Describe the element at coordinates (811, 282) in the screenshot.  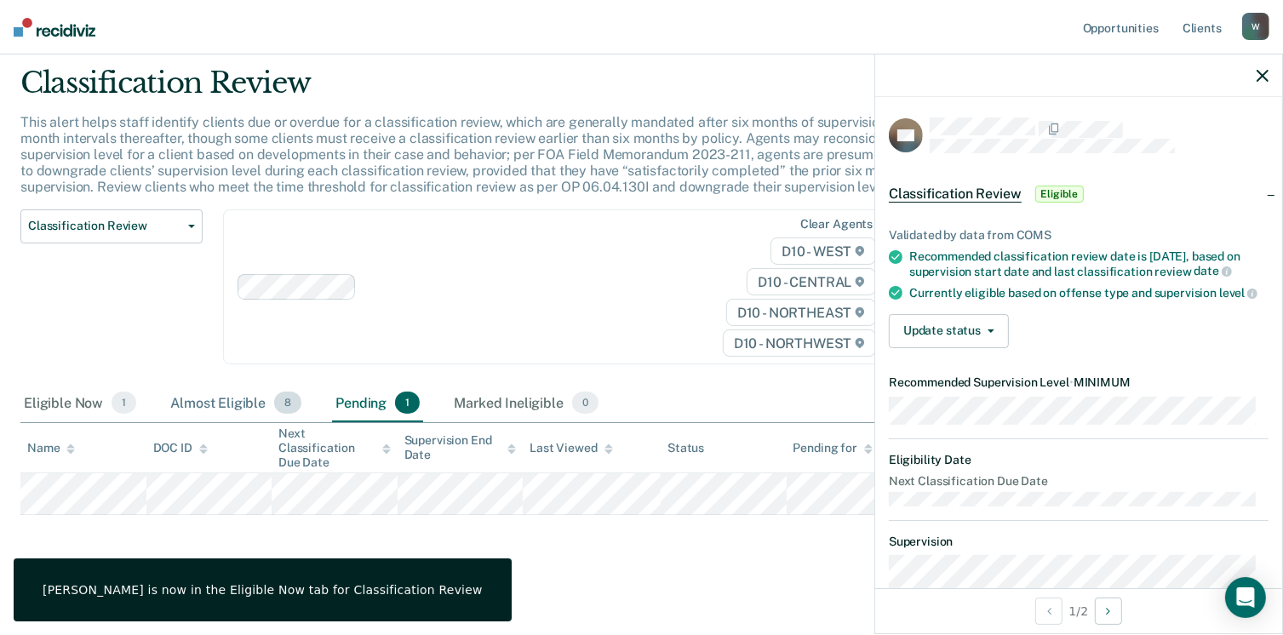
I see `span: D10 - CENTRAL` at that location.